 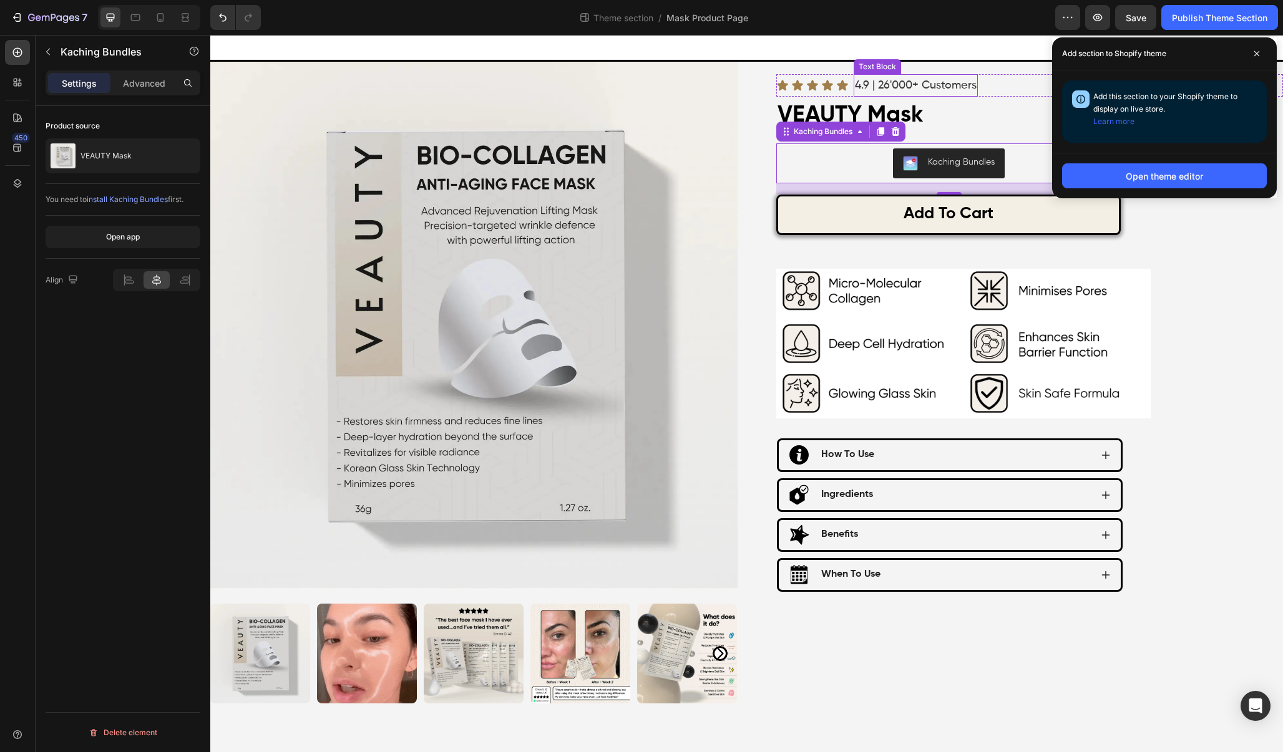 I want to click on div: 450, so click(x=21, y=138).